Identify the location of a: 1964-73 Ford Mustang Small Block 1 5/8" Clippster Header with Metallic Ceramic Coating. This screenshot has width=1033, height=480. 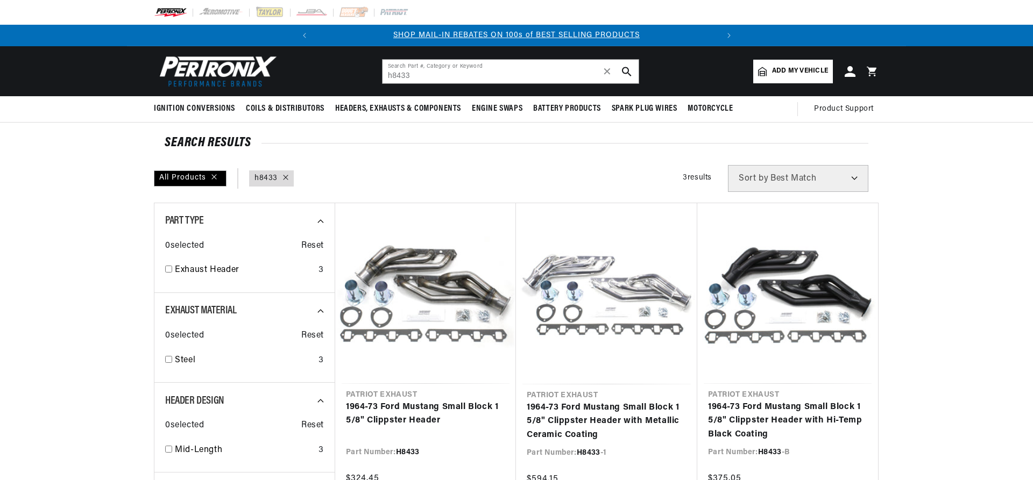
(606, 422).